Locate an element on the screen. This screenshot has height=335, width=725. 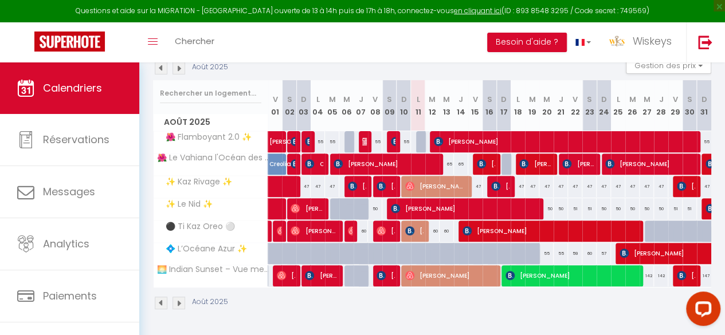
th: 08 is located at coordinates (375, 106).